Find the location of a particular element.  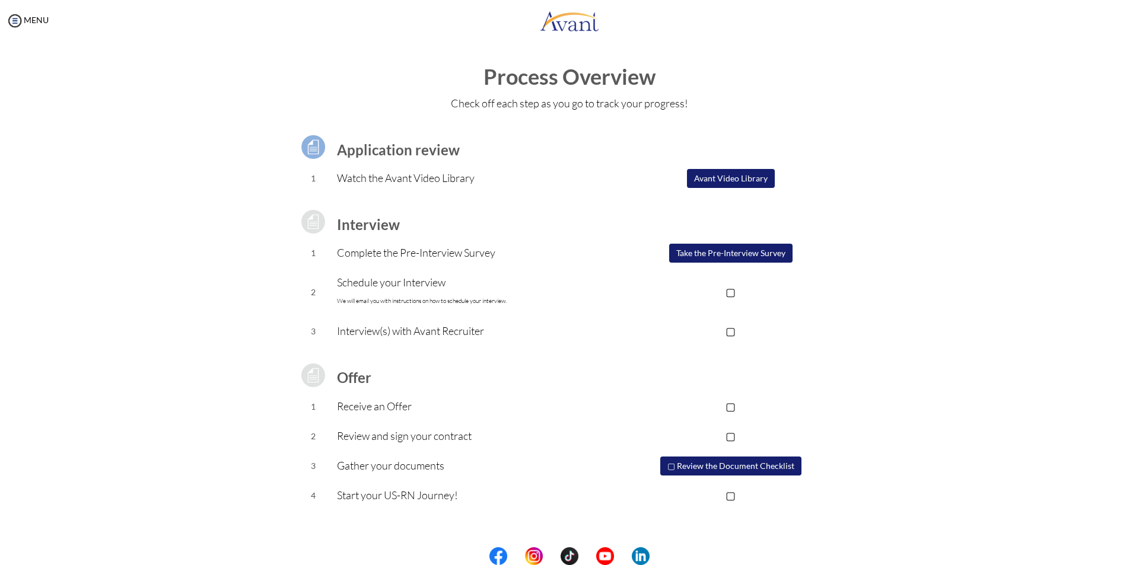

b: Application review is located at coordinates (398, 149).